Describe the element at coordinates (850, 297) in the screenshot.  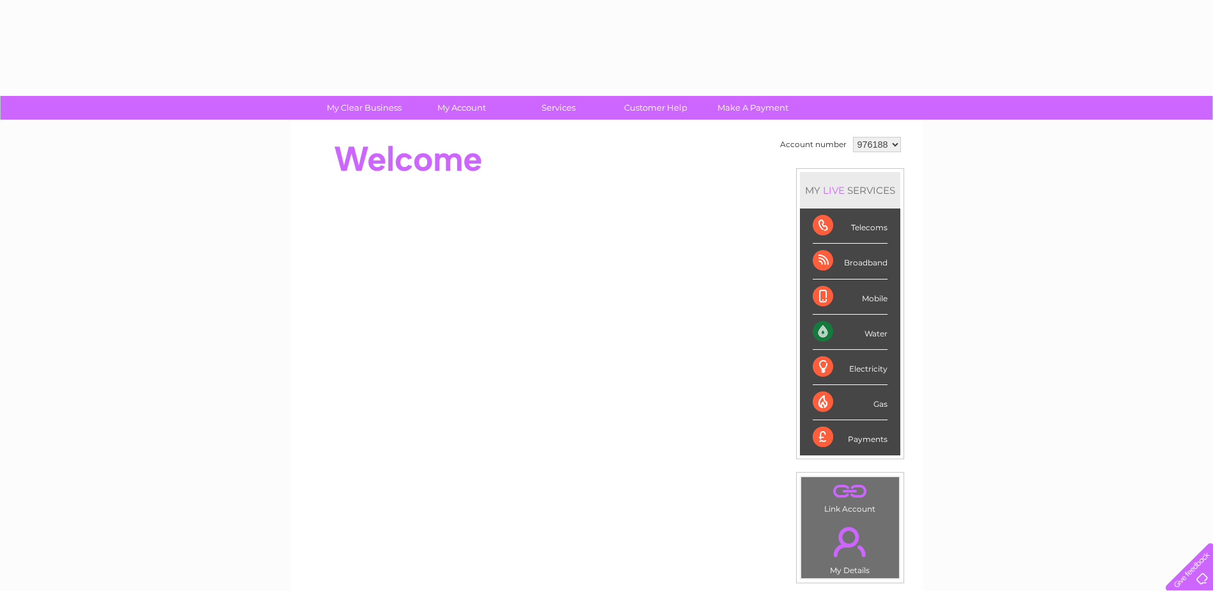
I see `div: Mobile` at that location.